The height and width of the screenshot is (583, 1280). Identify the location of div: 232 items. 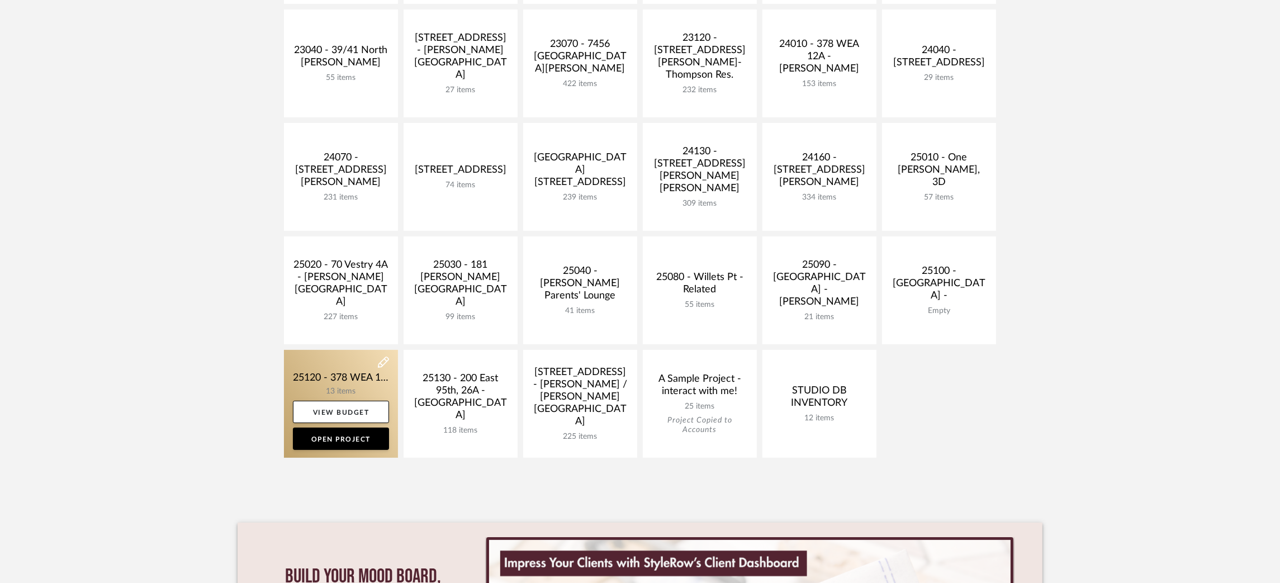
(700, 90).